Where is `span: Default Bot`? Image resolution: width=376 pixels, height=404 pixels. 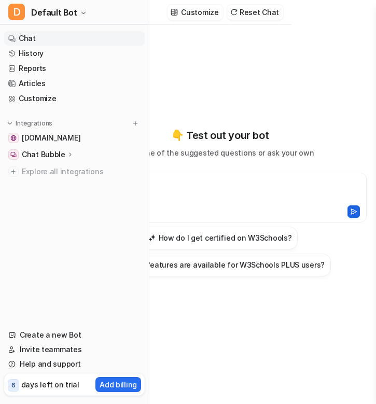 span: Default Bot is located at coordinates (54, 12).